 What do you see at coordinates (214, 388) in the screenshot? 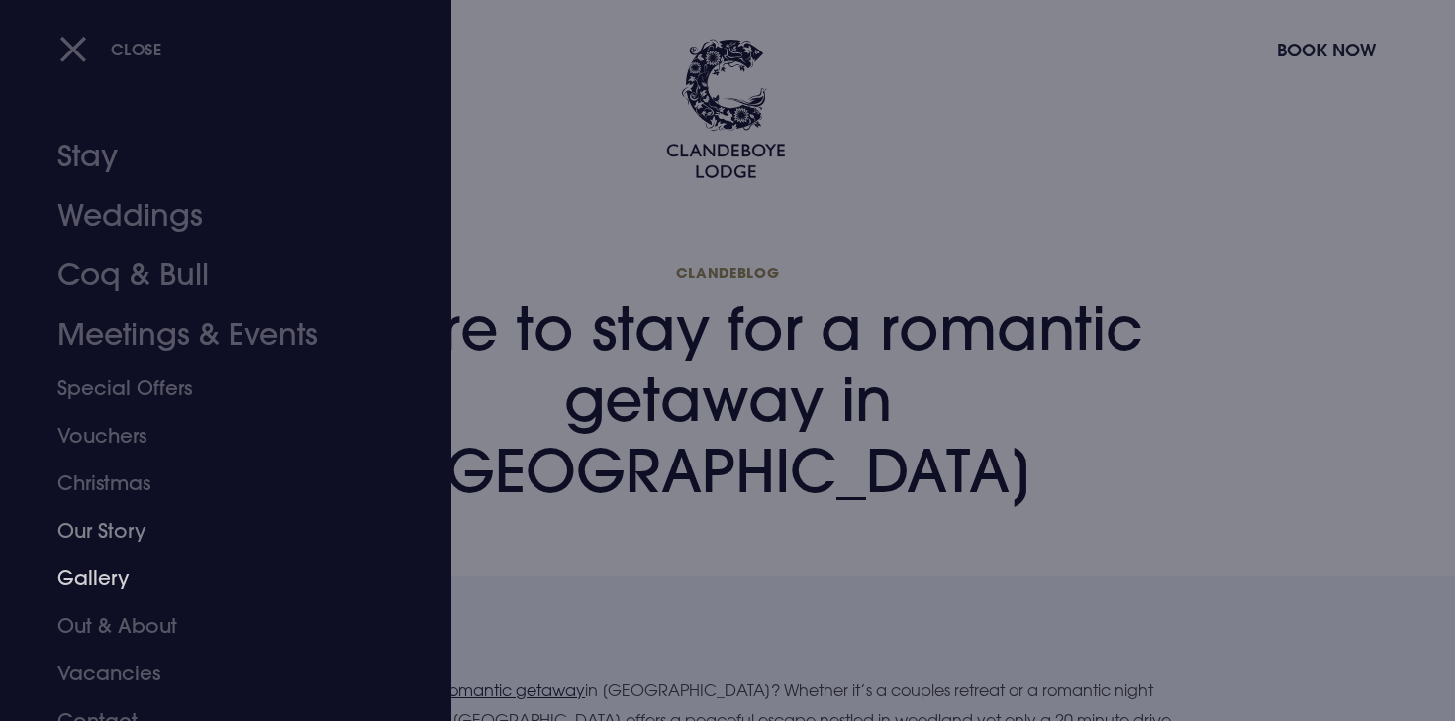
I see `a: Special Offers` at bounding box center [214, 388].